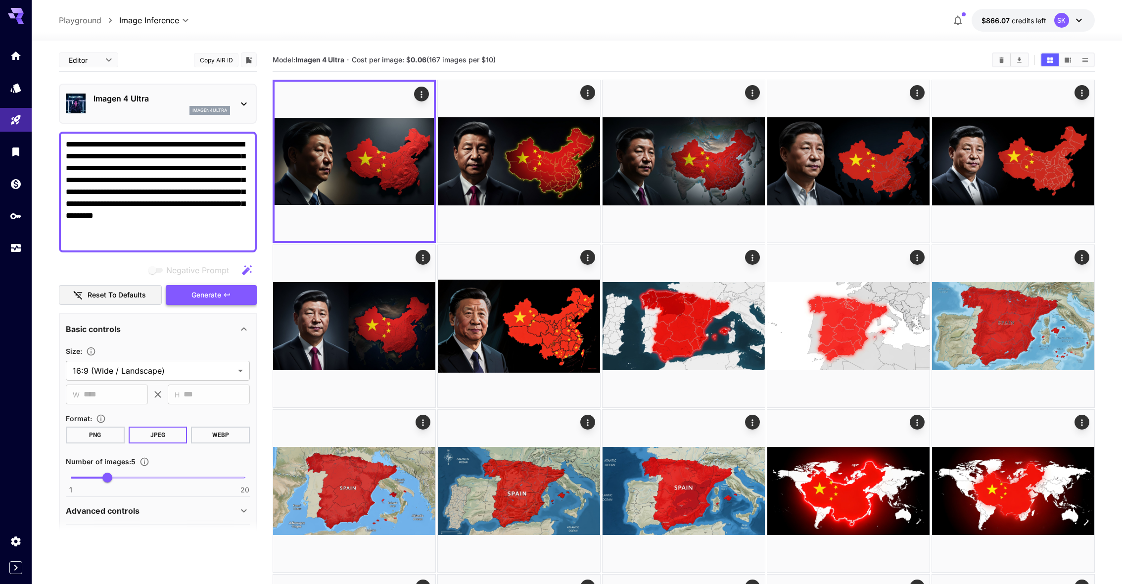 The height and width of the screenshot is (584, 1122). Describe the element at coordinates (1013, 20) in the screenshot. I see `div: $866.07394` at that location.